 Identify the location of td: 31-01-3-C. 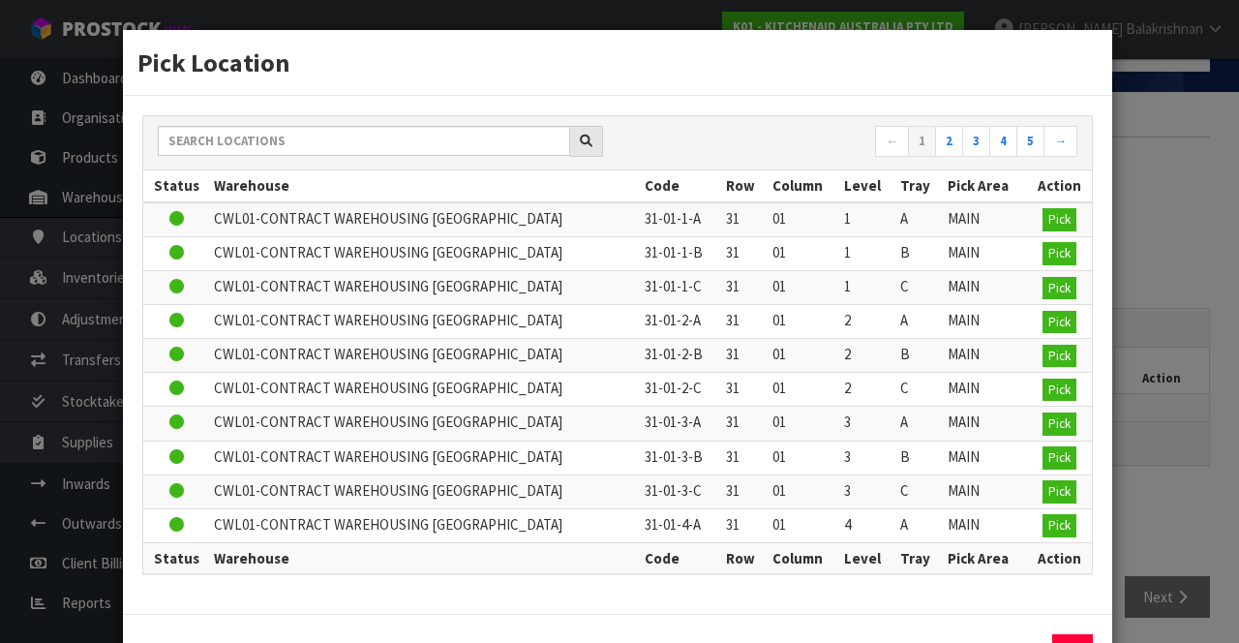
(680, 491).